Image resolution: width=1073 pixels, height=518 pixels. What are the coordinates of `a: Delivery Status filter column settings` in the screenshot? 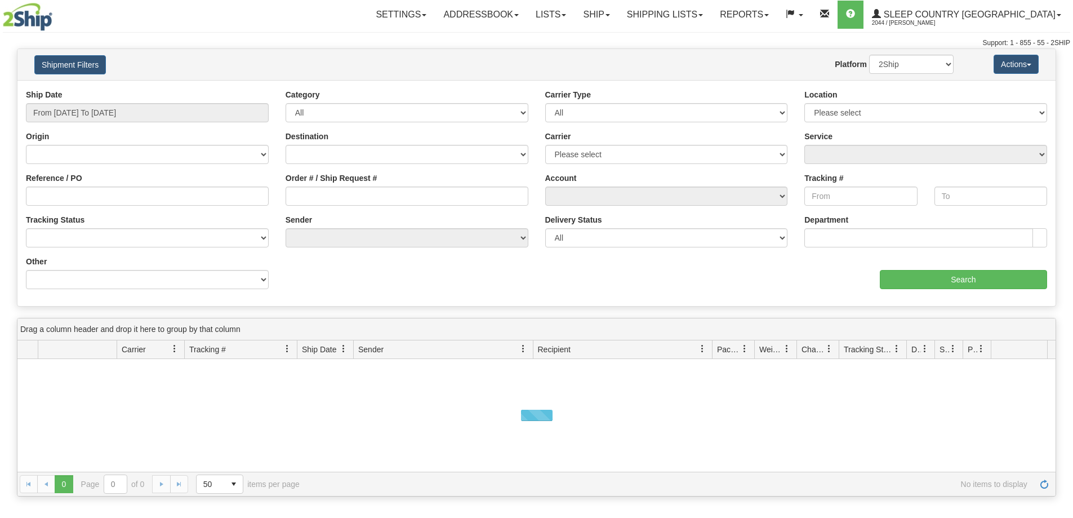 It's located at (925, 349).